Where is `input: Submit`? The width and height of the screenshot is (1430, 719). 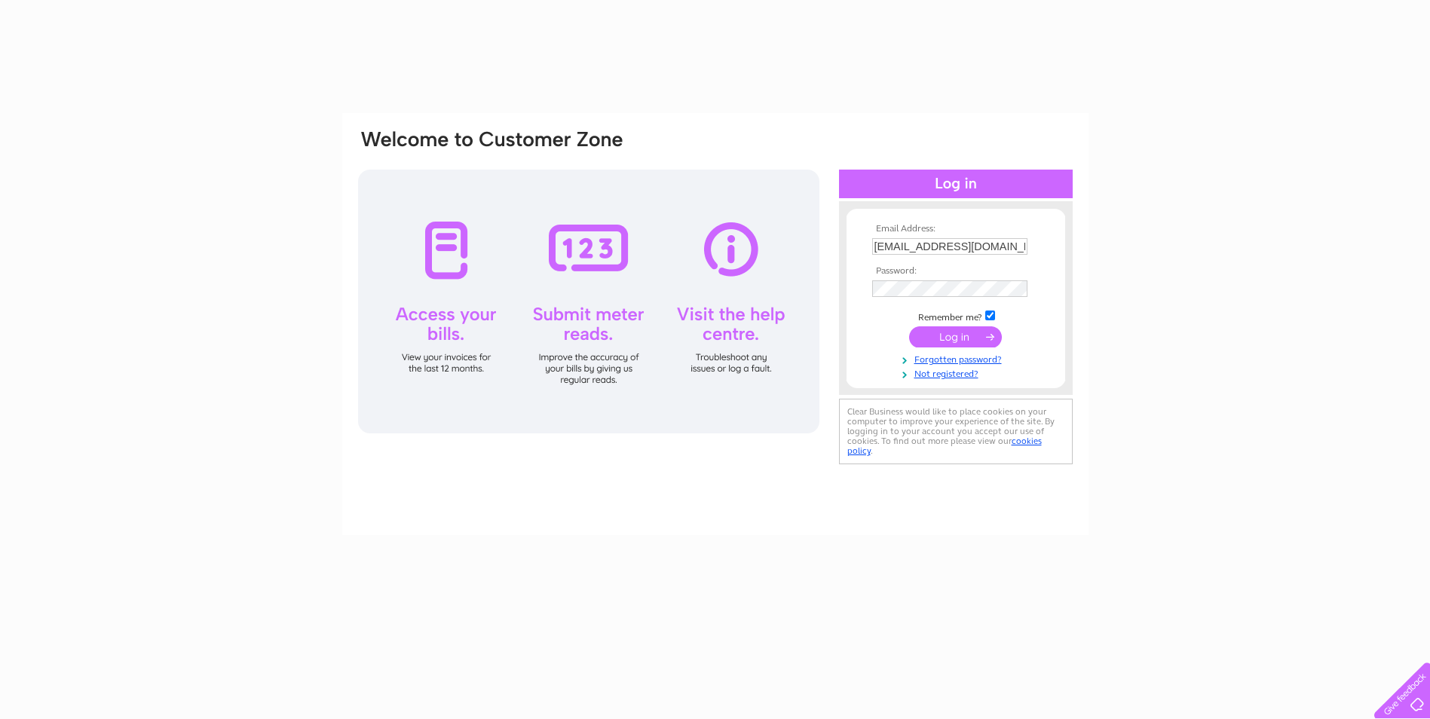 input: Submit is located at coordinates (955, 337).